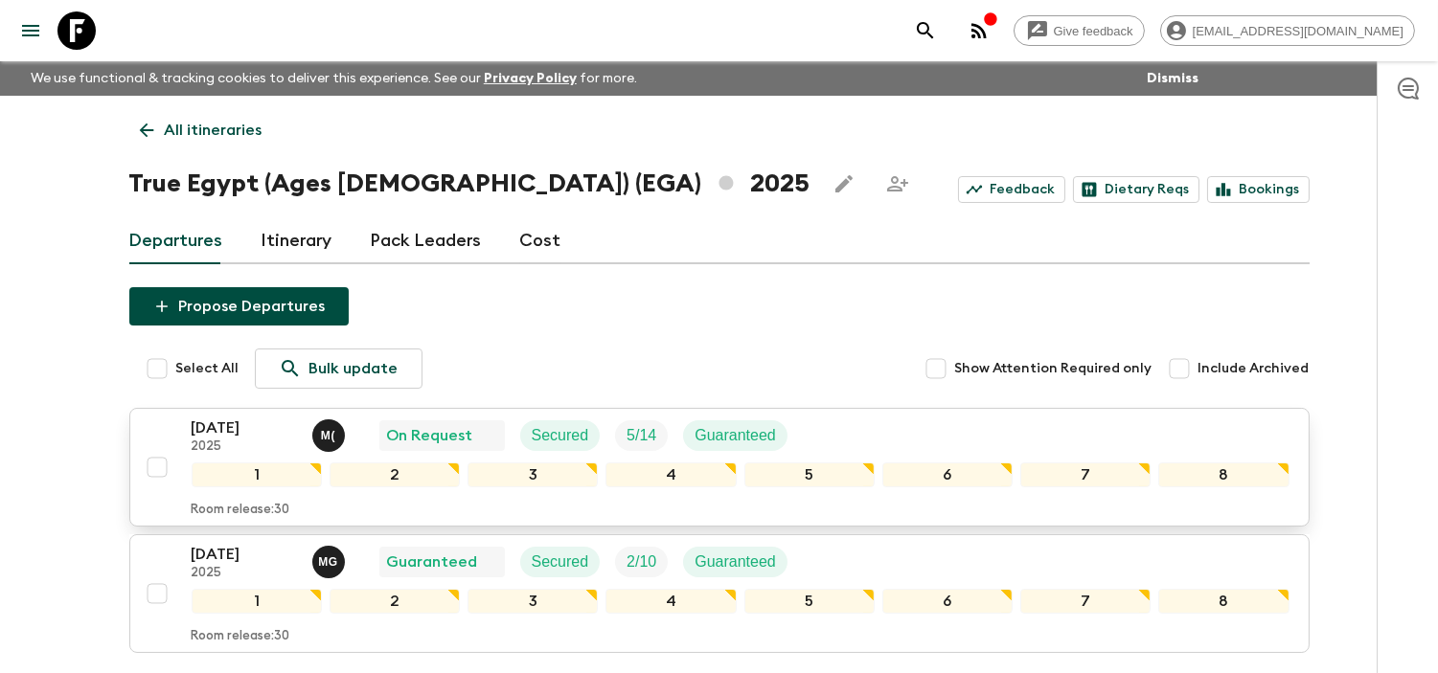 The width and height of the screenshot is (1438, 673). What do you see at coordinates (297, 241) in the screenshot?
I see `a: Itinerary` at bounding box center [297, 241].